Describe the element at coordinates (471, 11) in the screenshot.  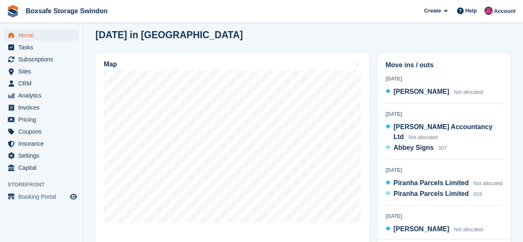
I see `span: Help` at that location.